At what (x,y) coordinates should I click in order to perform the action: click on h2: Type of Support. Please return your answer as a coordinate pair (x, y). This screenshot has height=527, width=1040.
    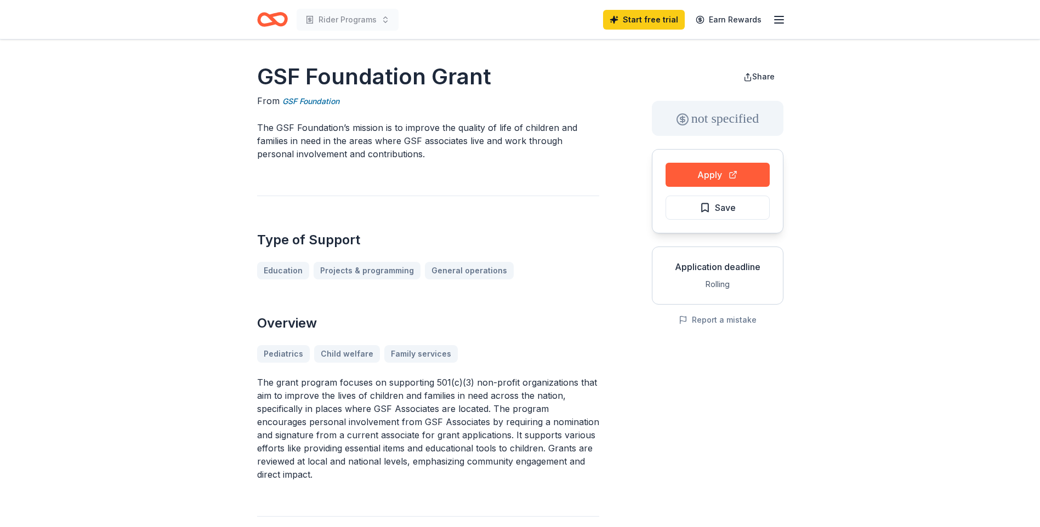
    Looking at the image, I should click on (428, 240).